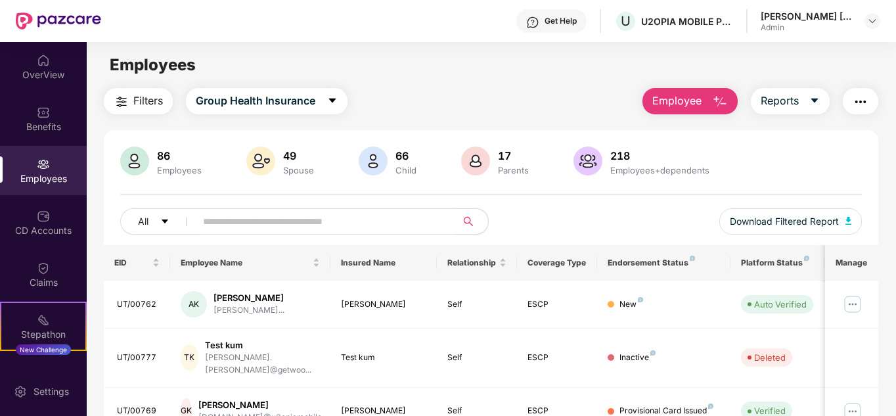  Describe the element at coordinates (194, 304) in the screenshot. I see `div: AK` at that location.